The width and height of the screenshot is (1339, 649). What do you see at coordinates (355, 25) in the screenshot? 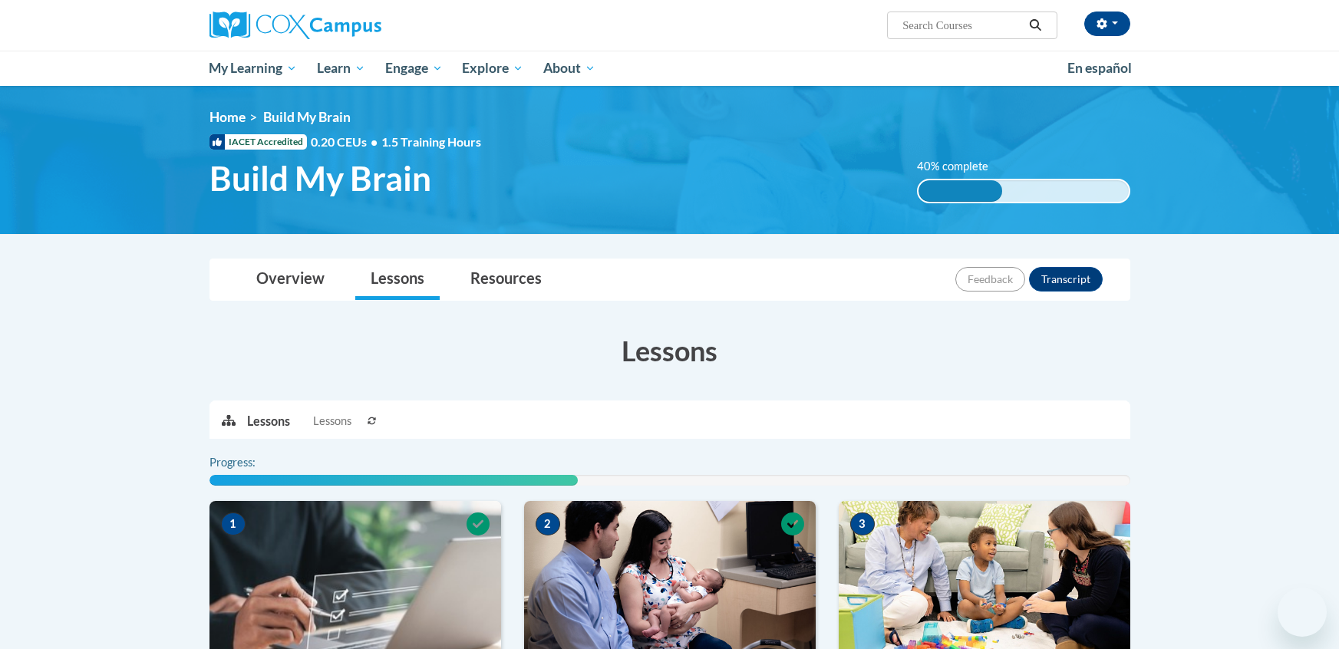
I see `a: Cox Campus` at bounding box center [355, 25].